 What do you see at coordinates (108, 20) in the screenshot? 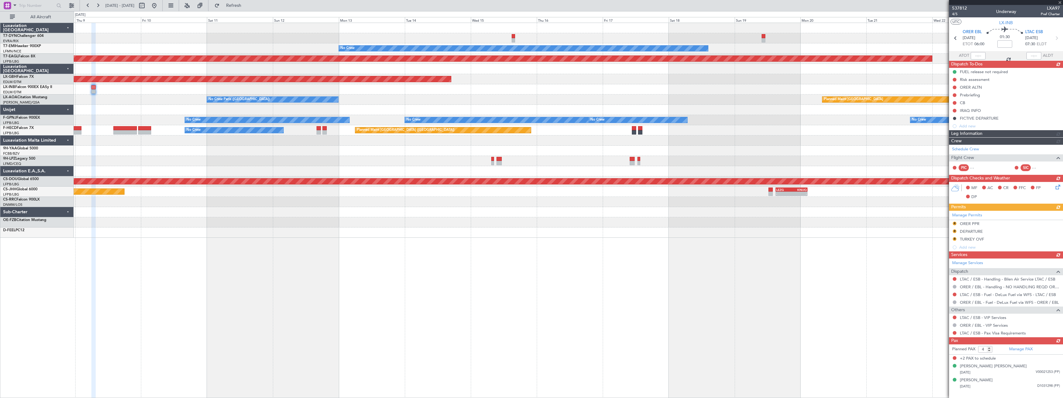
I see `div: Thu 9` at bounding box center [108, 20].